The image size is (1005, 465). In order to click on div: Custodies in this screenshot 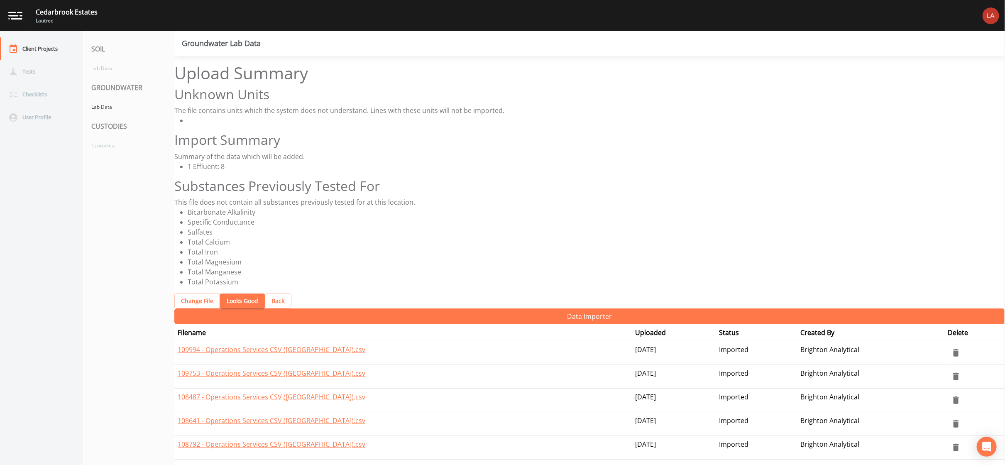, I will do `click(125, 145)`.